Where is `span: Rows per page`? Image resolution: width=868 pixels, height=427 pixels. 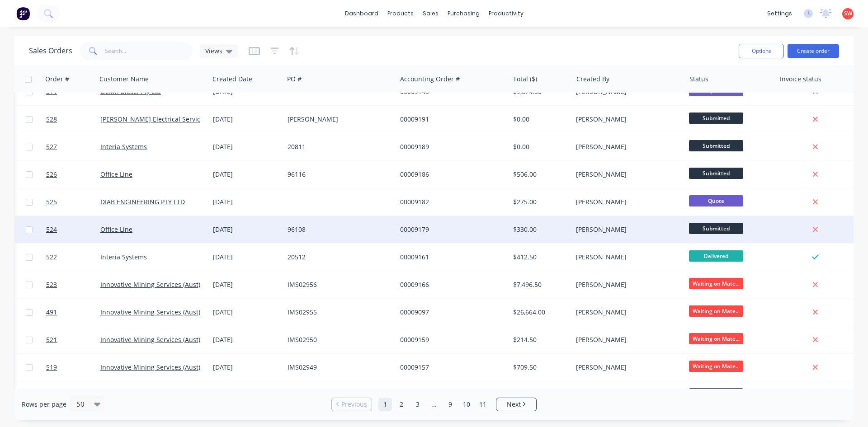
span: Rows per page is located at coordinates (44, 404).